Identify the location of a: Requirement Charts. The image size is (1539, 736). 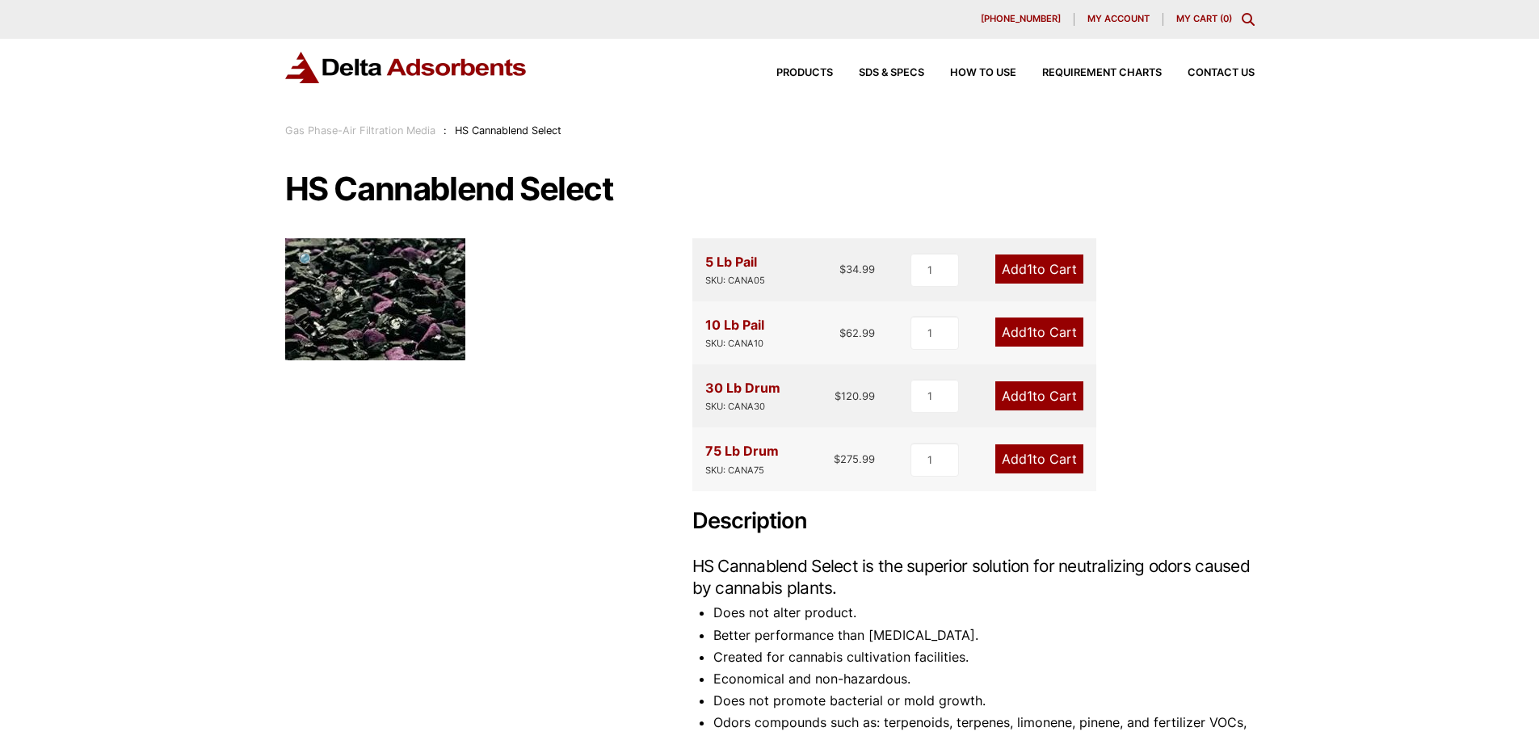
(1089, 73).